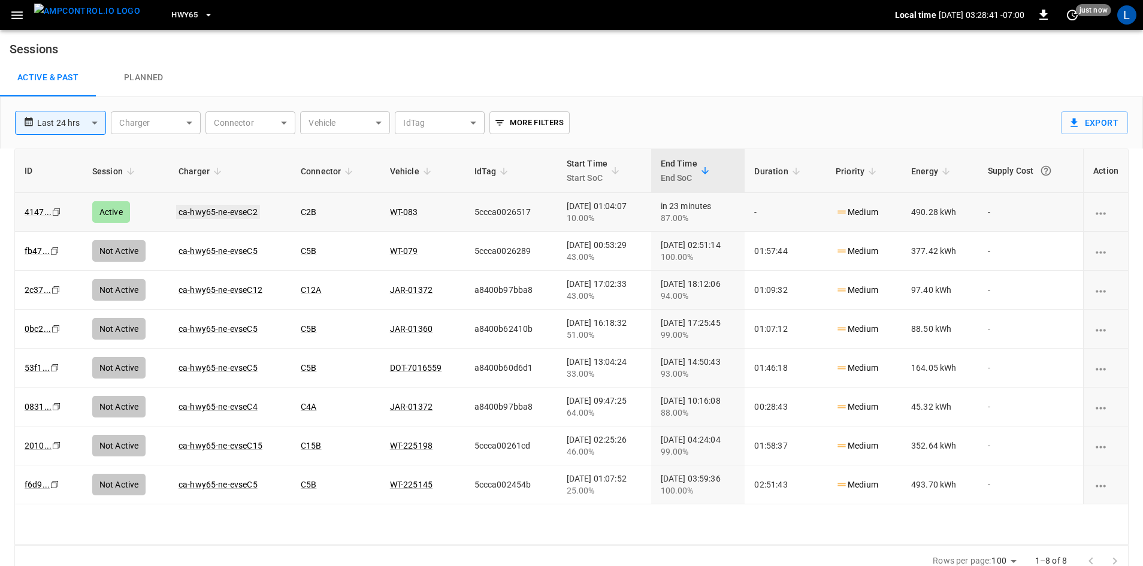  Describe the element at coordinates (511, 485) in the screenshot. I see `td: 5ccca002454b` at that location.